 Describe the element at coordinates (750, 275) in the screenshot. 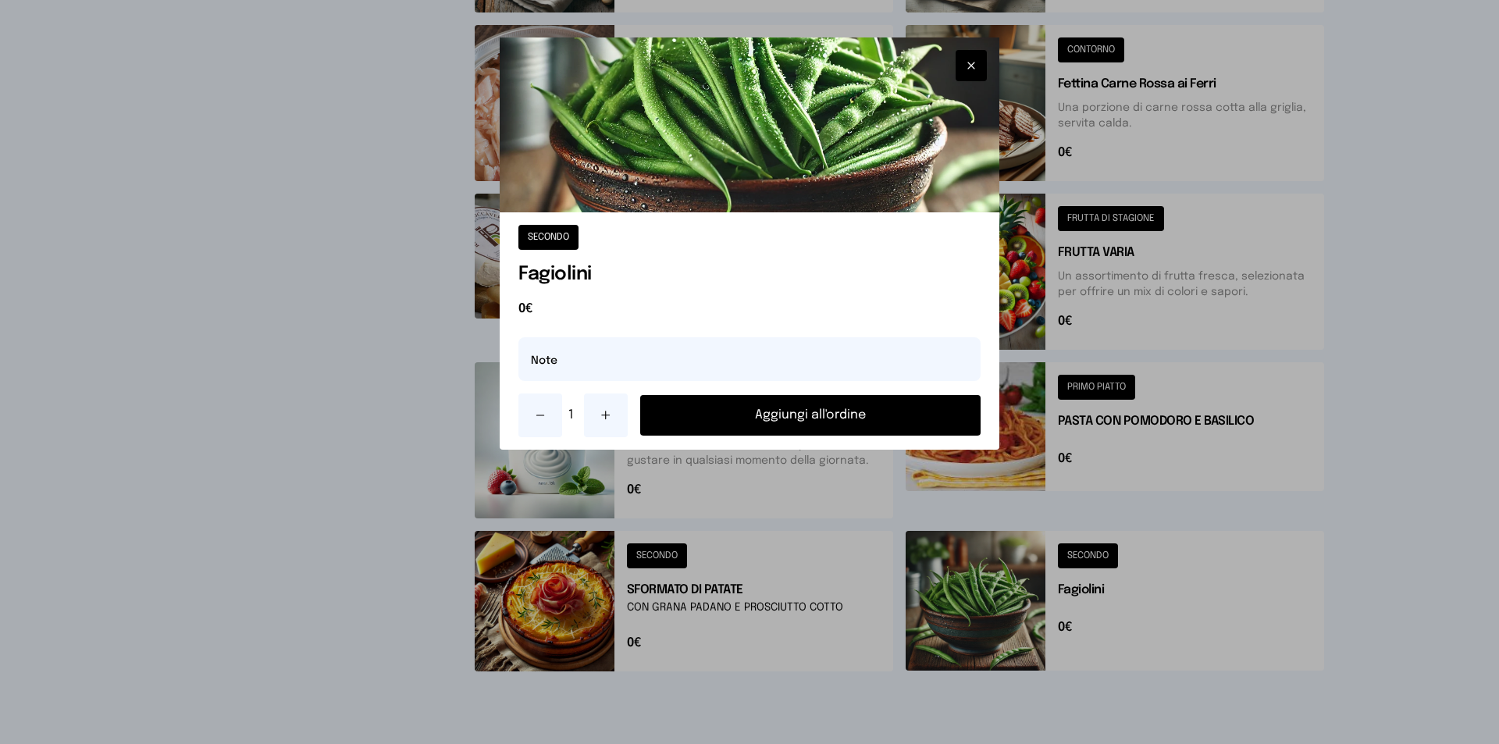

I see `h1: Fagiolini` at that location.